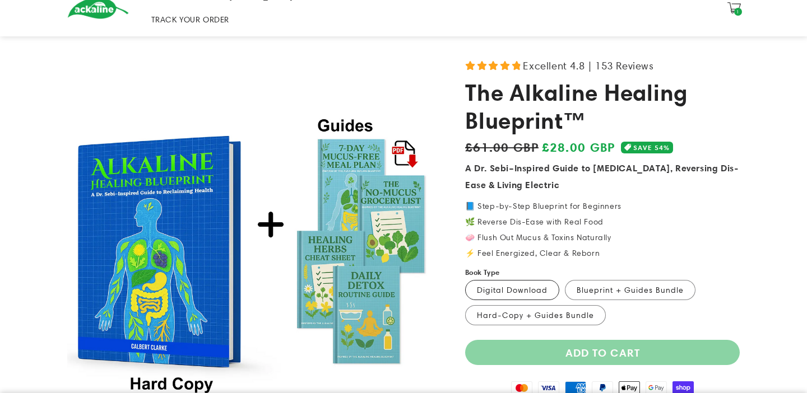 The width and height of the screenshot is (807, 393). What do you see at coordinates (588, 66) in the screenshot?
I see `span: Excellent 4.8 | 153 Reviews` at bounding box center [588, 66].